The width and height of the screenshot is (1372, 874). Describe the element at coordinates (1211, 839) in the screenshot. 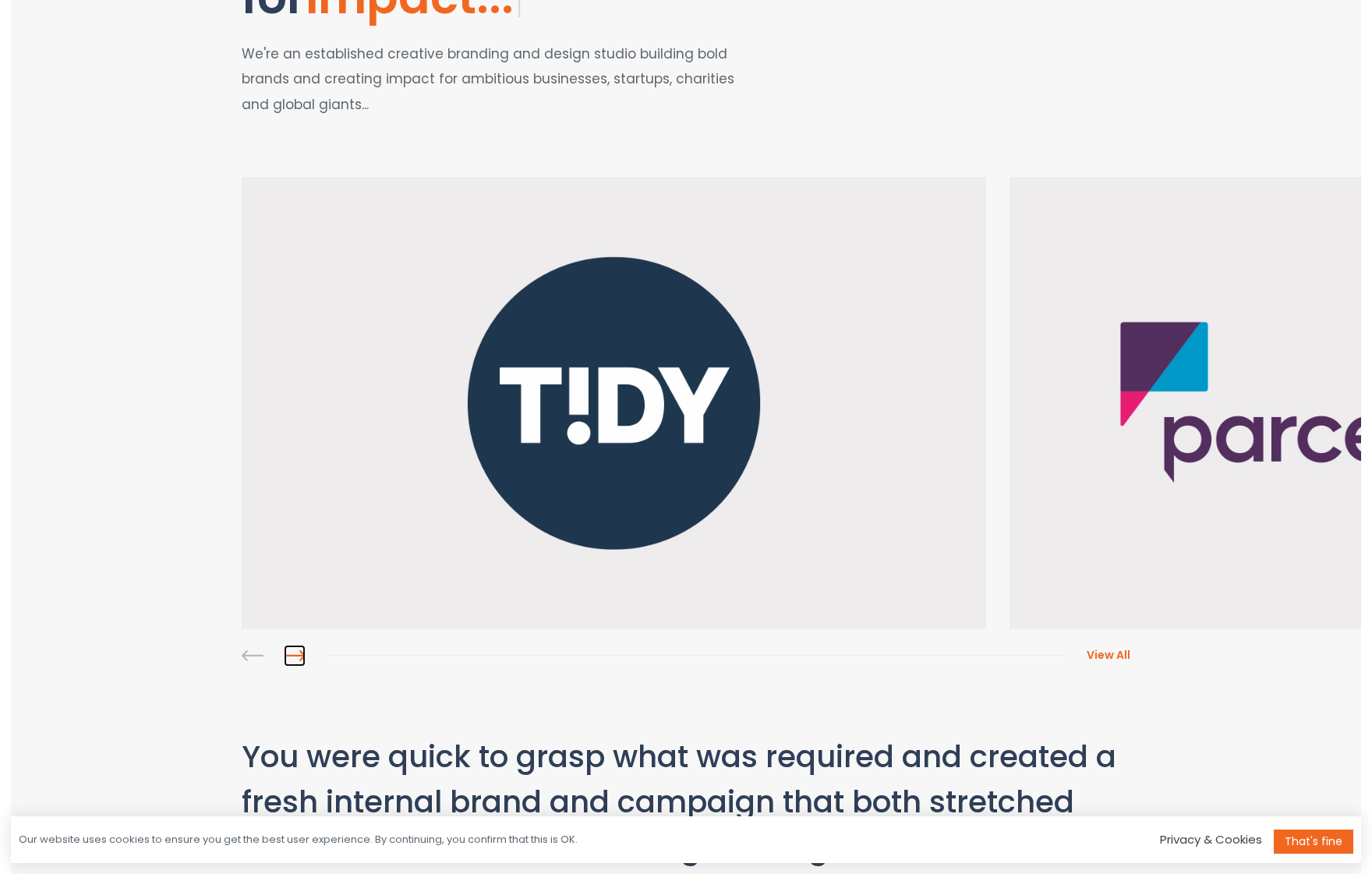

I see `a: Privacy & Cookies` at that location.